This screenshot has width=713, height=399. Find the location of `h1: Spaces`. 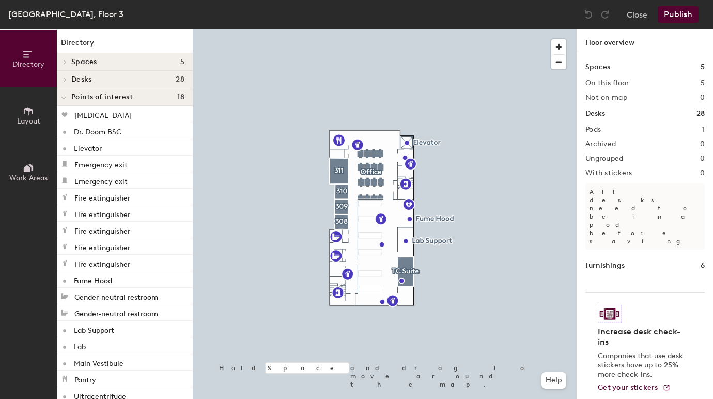

h1: Spaces is located at coordinates (598, 67).